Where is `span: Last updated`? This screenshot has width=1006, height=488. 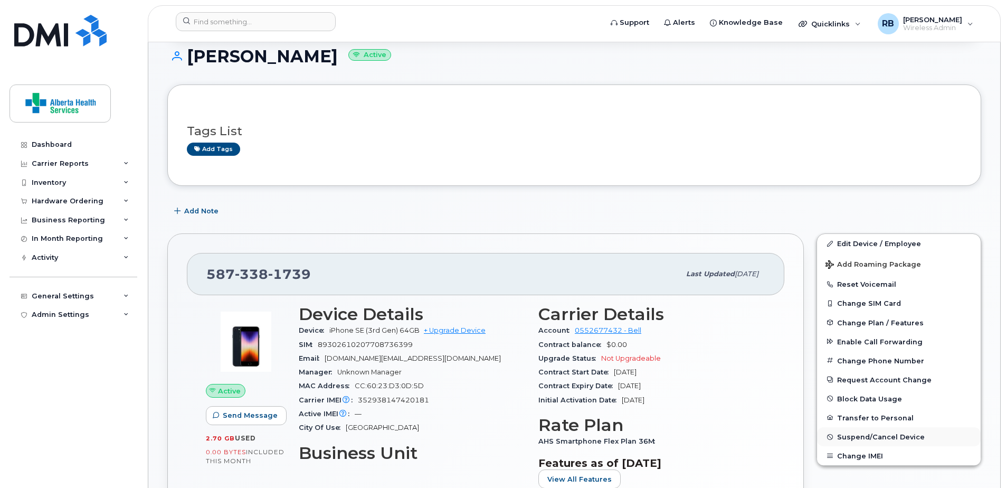 span: Last updated is located at coordinates (710, 273).